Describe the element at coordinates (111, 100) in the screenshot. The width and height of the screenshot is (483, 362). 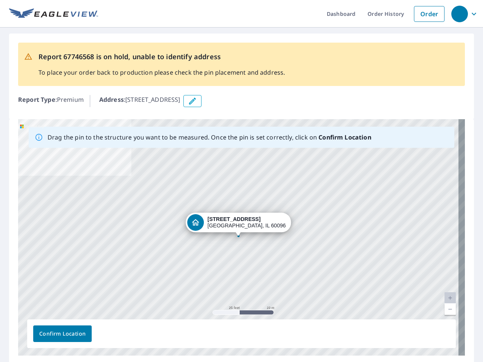
I see `b: Address` at that location.